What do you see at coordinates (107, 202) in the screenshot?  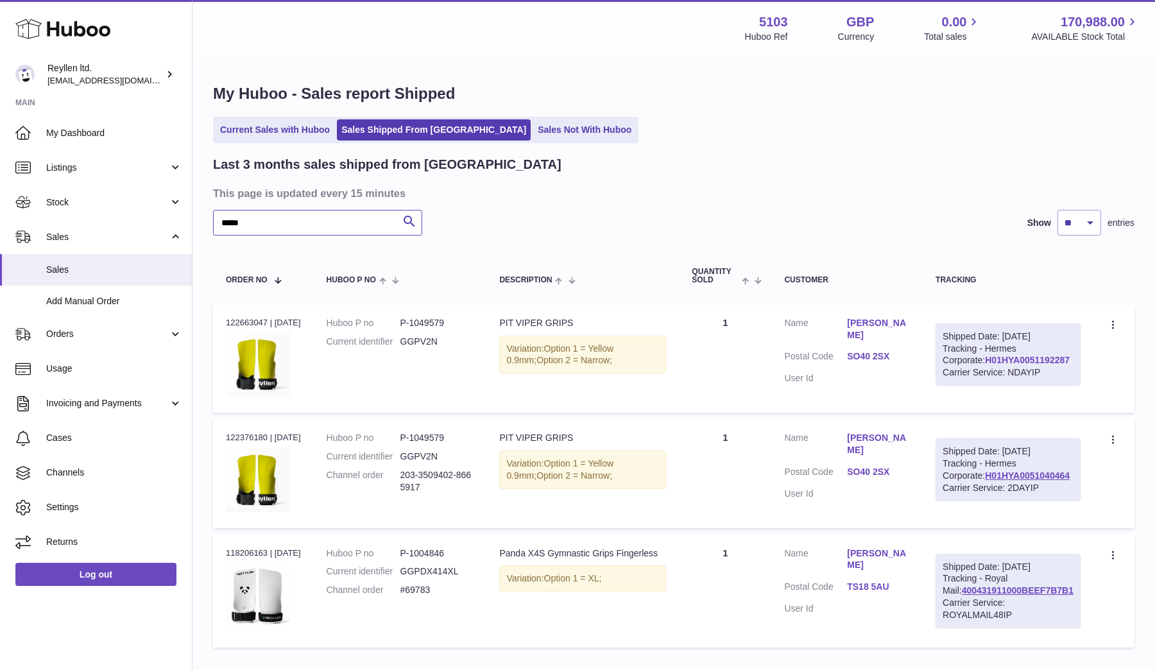 I see `span: Stock` at bounding box center [107, 202].